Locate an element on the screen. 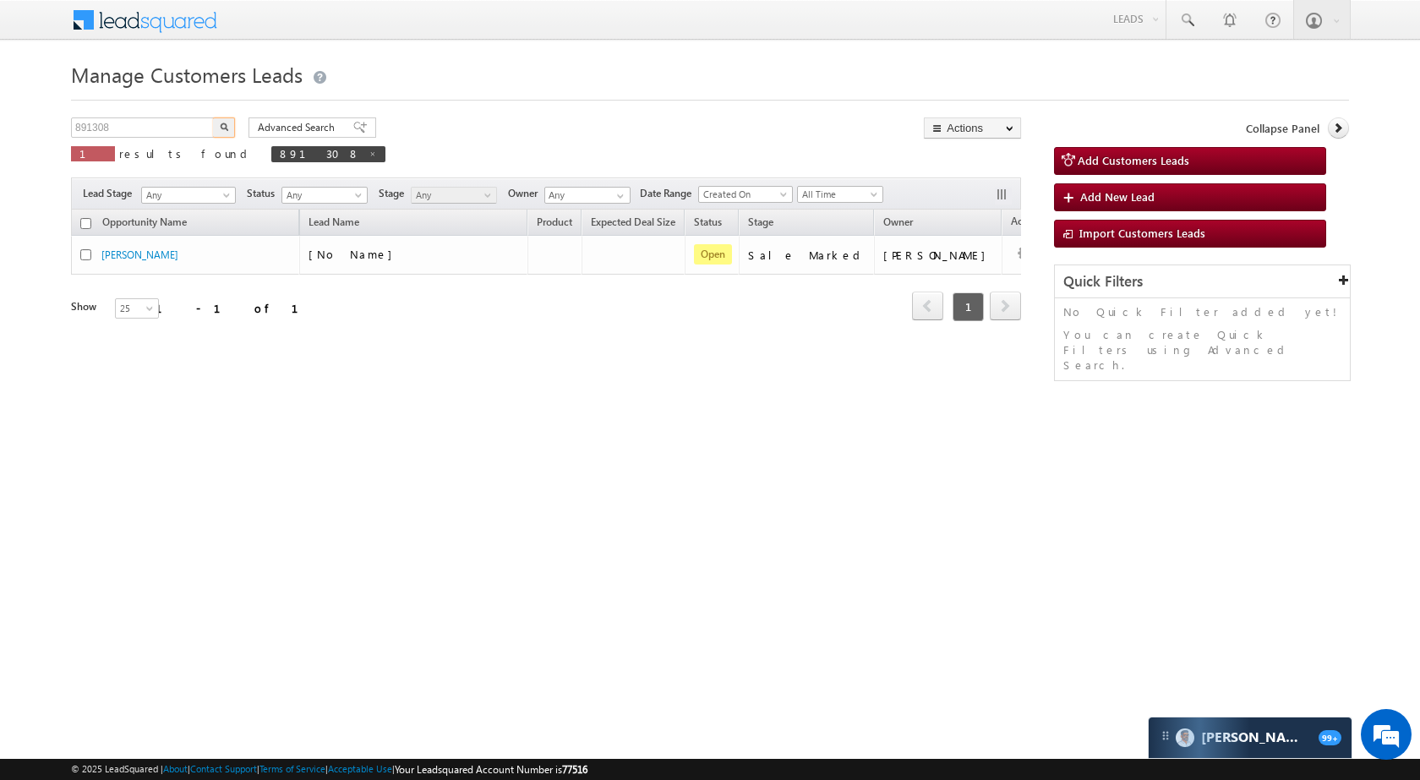 The width and height of the screenshot is (1420, 780). a: prev is located at coordinates (927, 307).